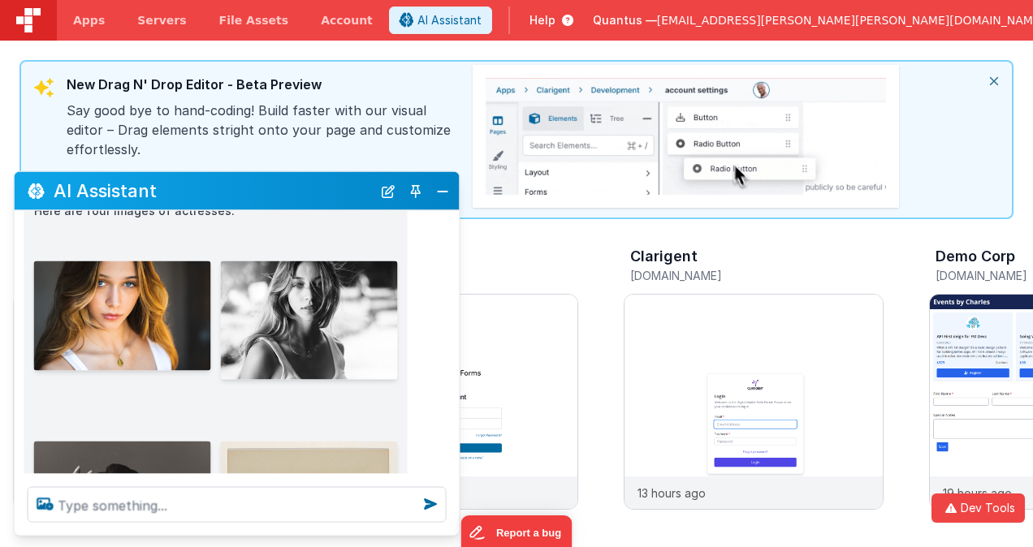 Image resolution: width=1033 pixels, height=547 pixels. Describe the element at coordinates (978, 508) in the screenshot. I see `button: Dev Tools` at that location.